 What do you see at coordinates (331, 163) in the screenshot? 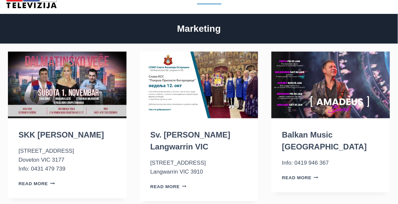
I see `p: Info: 0419 946 367` at bounding box center [331, 163].